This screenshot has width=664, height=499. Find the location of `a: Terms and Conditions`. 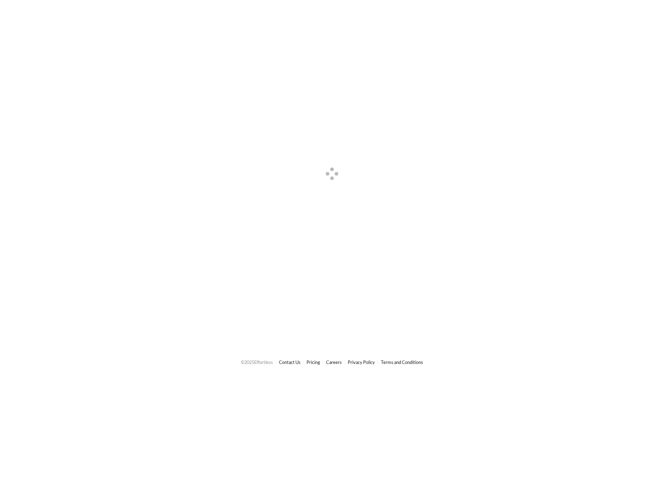

a: Terms and Conditions is located at coordinates (402, 362).